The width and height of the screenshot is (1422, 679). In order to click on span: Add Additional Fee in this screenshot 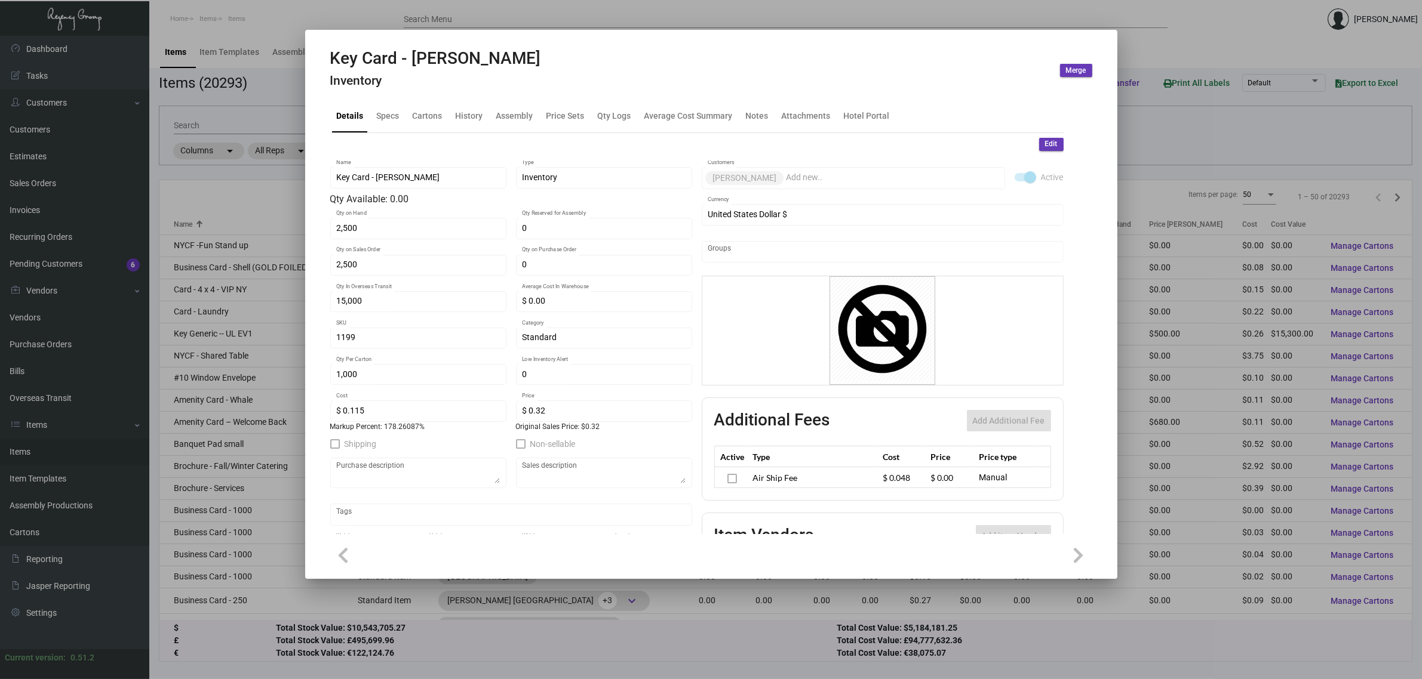, I will do `click(1008, 421)`.